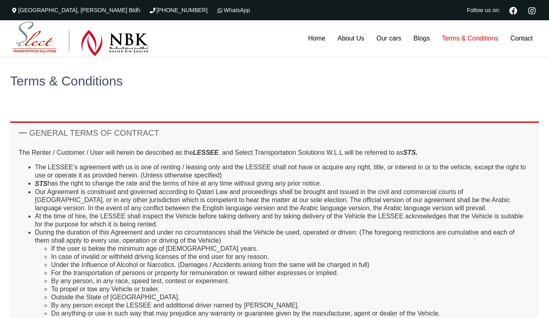 The width and height of the screenshot is (549, 318). I want to click on li: At the time of hire, the LESSEE shall inspect the Vehicle before taking delivery and by taking de..., so click(282, 221).